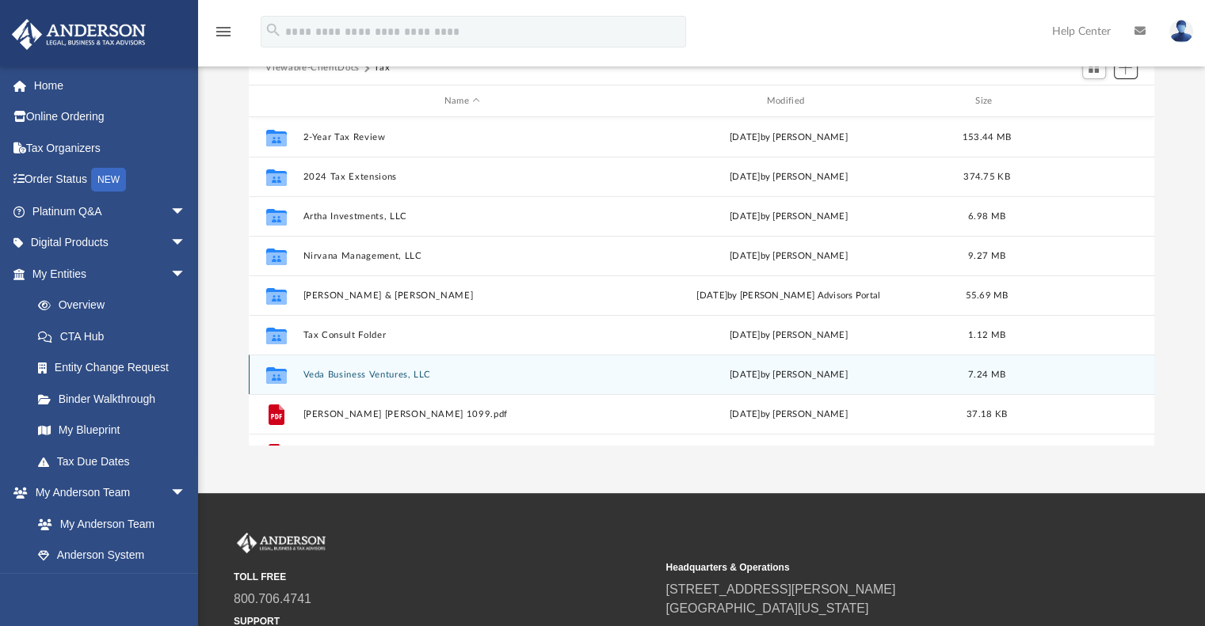  Describe the element at coordinates (112, 587) in the screenshot. I see `a: Client Referrals` at that location.